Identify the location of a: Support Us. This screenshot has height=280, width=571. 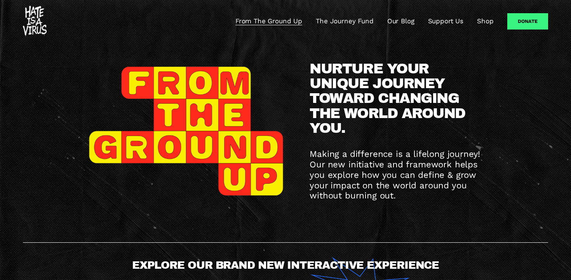
(446, 21).